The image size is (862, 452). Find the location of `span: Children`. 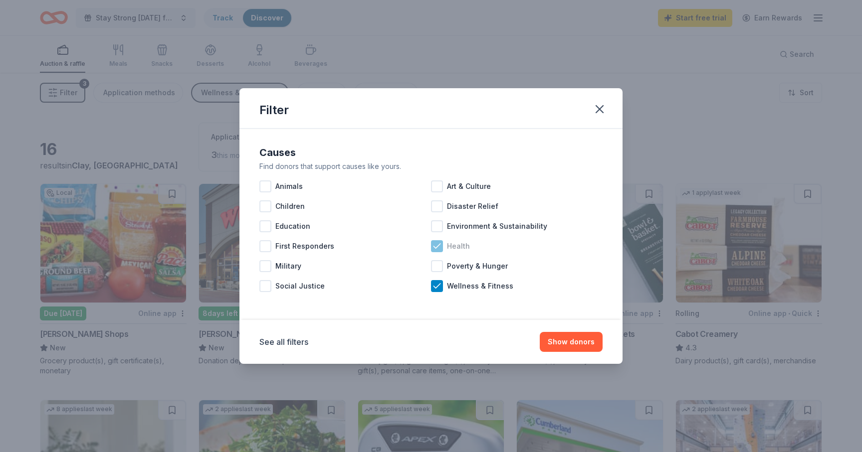

span: Children is located at coordinates (290, 206).